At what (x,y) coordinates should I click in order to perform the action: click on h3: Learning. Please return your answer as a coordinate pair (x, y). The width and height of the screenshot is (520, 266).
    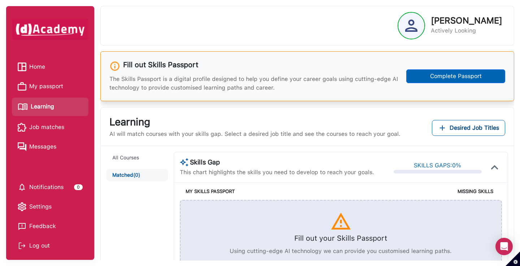
    Looking at the image, I should click on (255, 122).